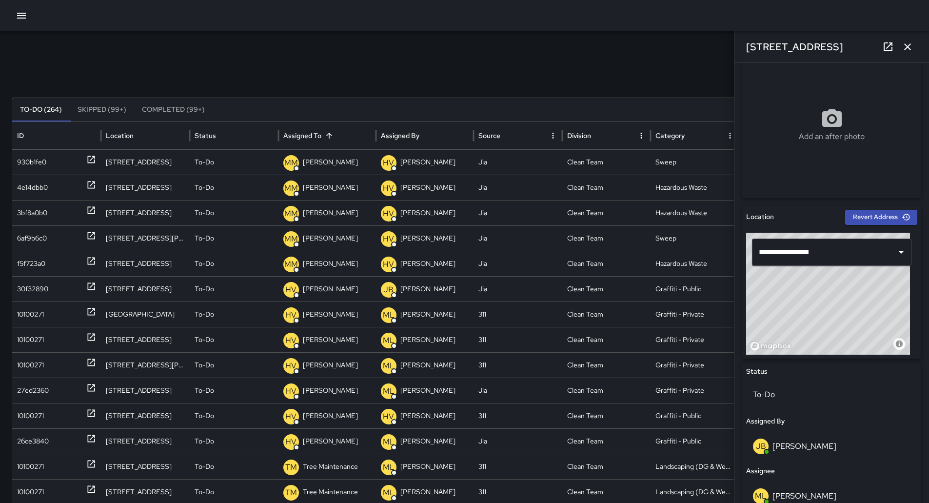 Image resolution: width=929 pixels, height=503 pixels. Describe the element at coordinates (145, 238) in the screenshot. I see `div: 10 Mason Street` at that location.